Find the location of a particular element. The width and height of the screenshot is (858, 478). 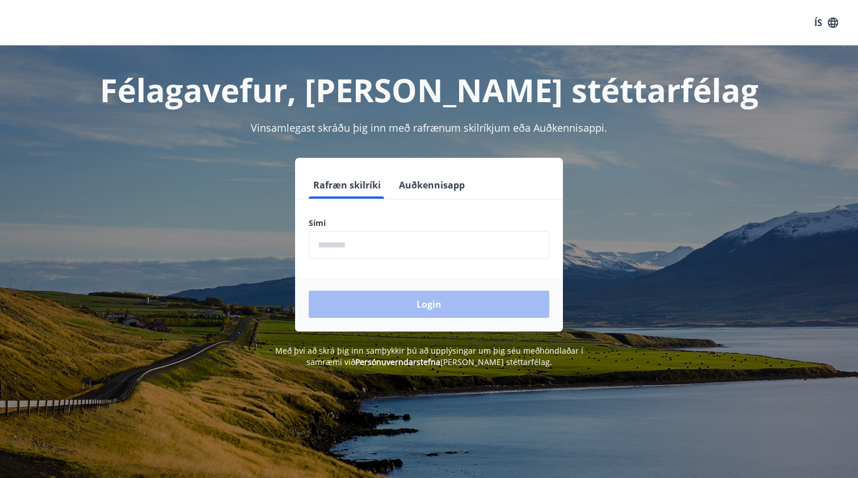

span: Vinsamlegast skráðu þig inn með rafrænum skilríkjum eða Auðkennisappi. is located at coordinates (429, 128).